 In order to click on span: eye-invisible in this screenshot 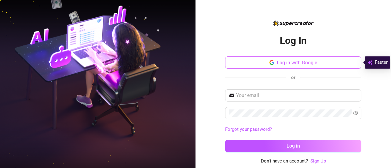, I will do `click(356, 113)`.